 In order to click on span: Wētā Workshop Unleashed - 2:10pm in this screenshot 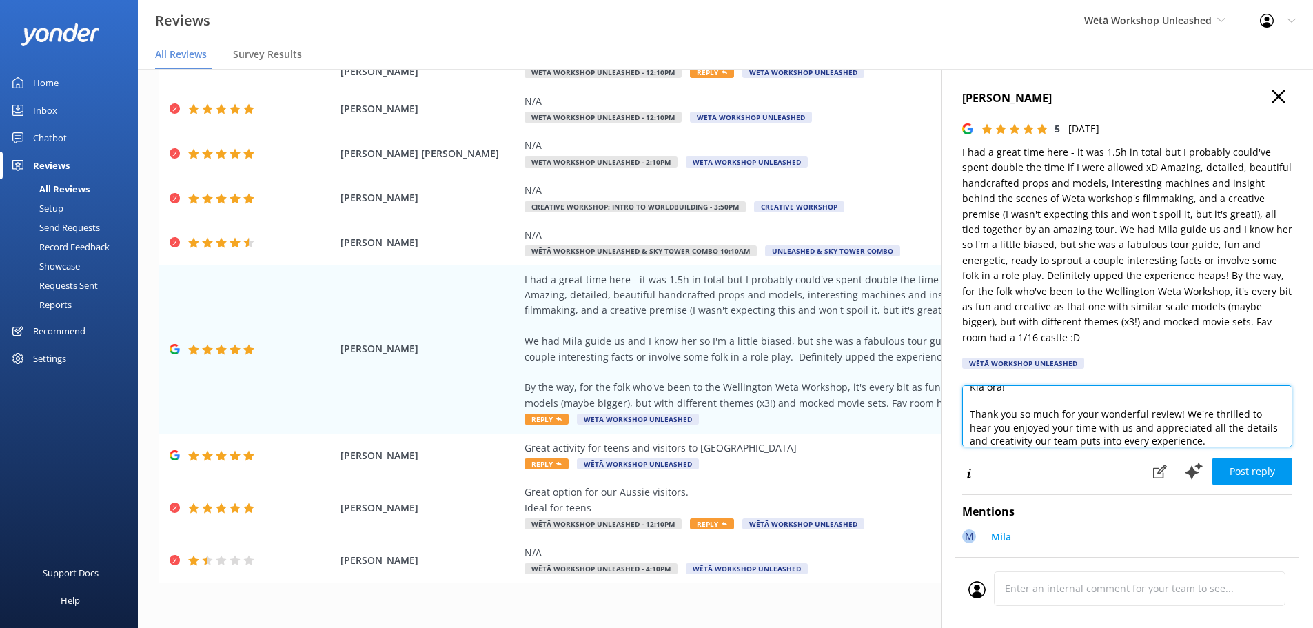, I will do `click(601, 162)`.